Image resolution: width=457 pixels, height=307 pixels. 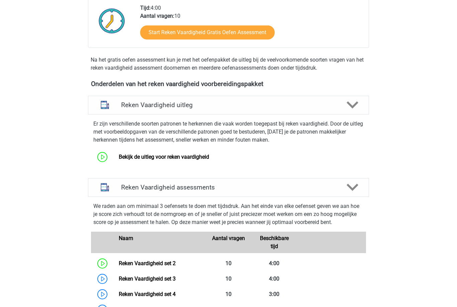 What do you see at coordinates (164, 157) in the screenshot?
I see `a: Bekijk de uitleg voor reken vaardigheid` at bounding box center [164, 157].